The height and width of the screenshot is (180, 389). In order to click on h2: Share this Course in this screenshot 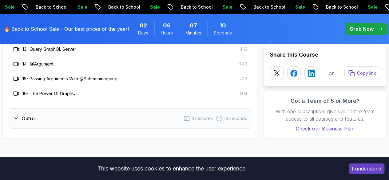, I will do `click(325, 55)`.